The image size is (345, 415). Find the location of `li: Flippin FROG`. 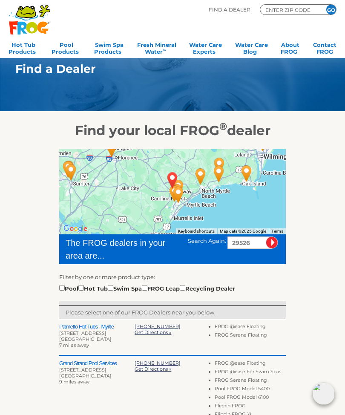

li: Flippin FROG is located at coordinates (250, 406).